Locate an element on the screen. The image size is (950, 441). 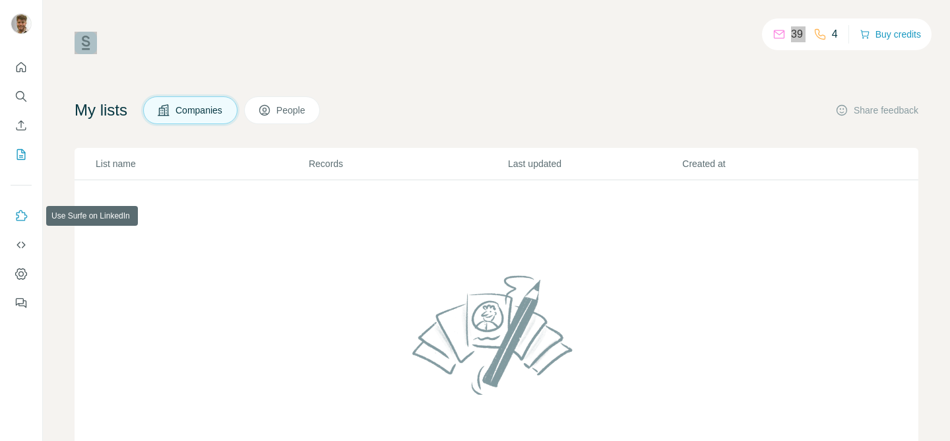
button: Share feedback is located at coordinates (877, 110).